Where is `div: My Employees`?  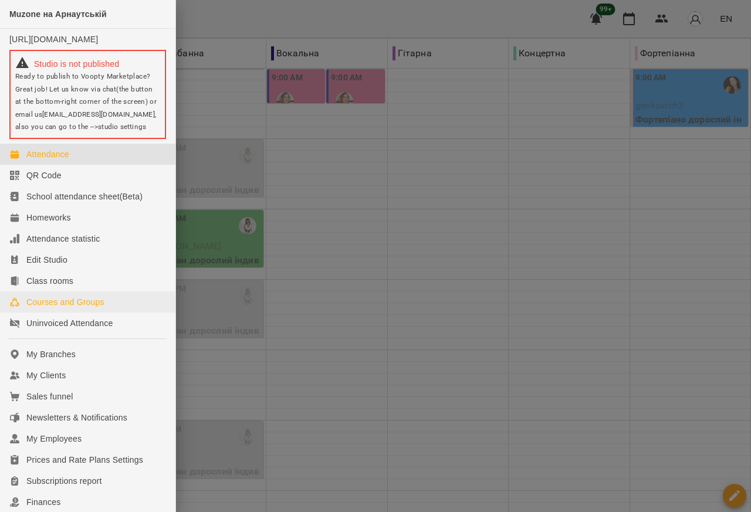
div: My Employees is located at coordinates (54, 439).